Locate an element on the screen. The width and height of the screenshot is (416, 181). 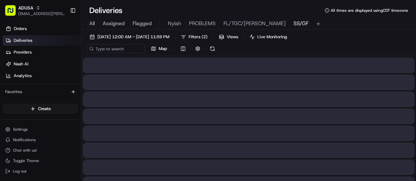
span: ADUSA is located at coordinates (26, 8).